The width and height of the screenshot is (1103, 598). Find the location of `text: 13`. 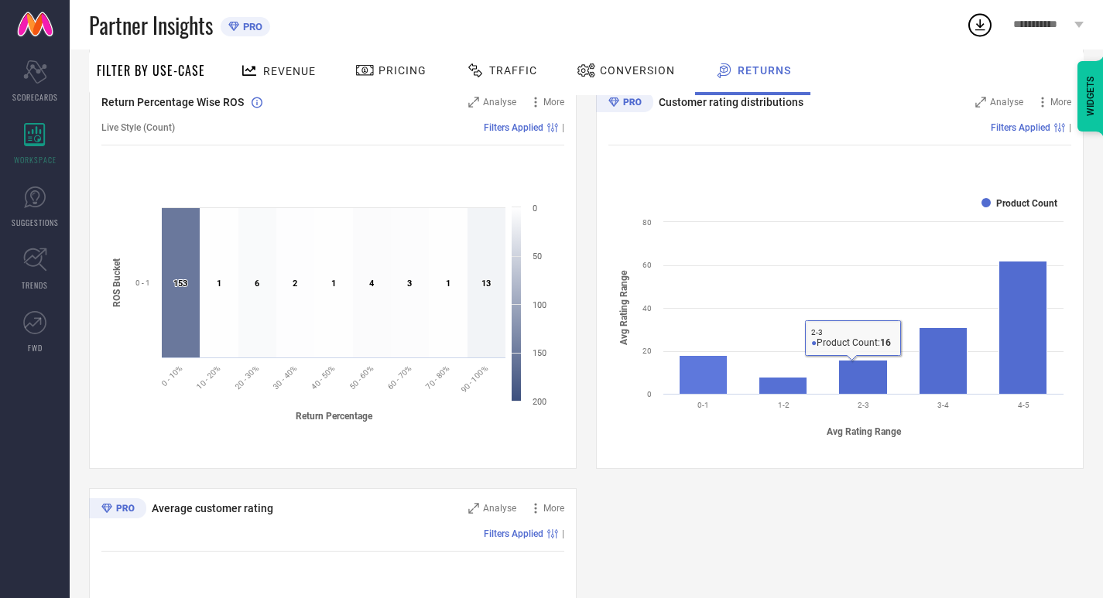

text: 13 is located at coordinates (486, 283).